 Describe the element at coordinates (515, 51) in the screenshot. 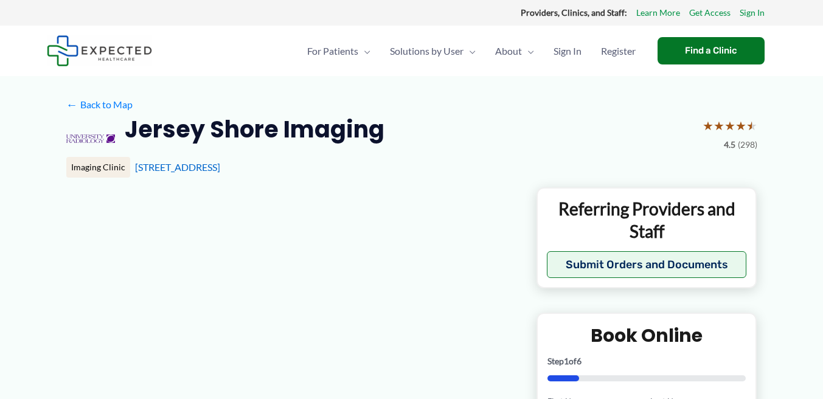

I see `a: AboutMenu Toggle` at that location.